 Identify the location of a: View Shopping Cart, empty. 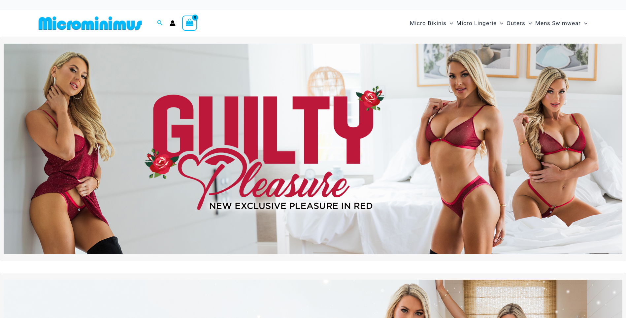
(190, 23).